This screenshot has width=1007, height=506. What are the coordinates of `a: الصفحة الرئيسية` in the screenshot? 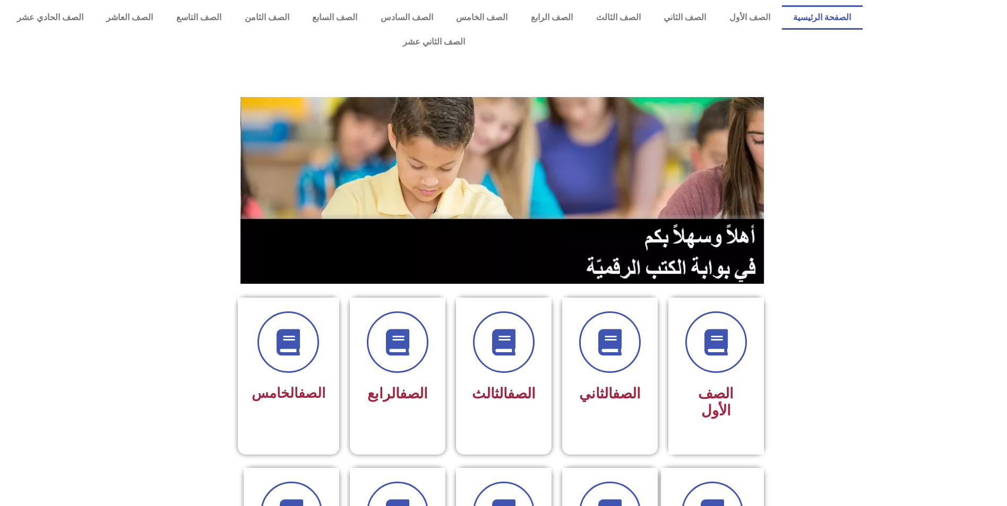 It's located at (822, 18).